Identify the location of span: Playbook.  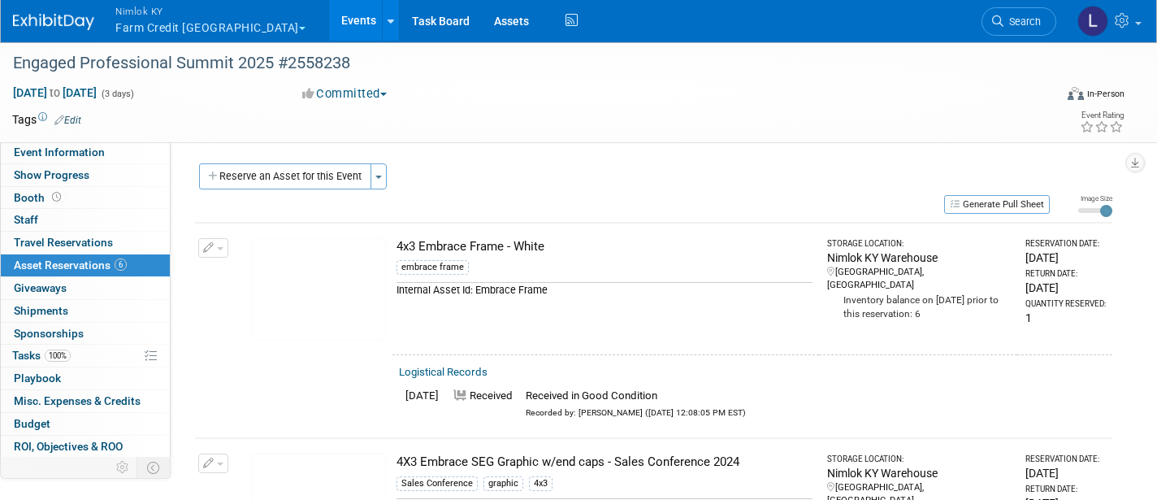
(37, 378).